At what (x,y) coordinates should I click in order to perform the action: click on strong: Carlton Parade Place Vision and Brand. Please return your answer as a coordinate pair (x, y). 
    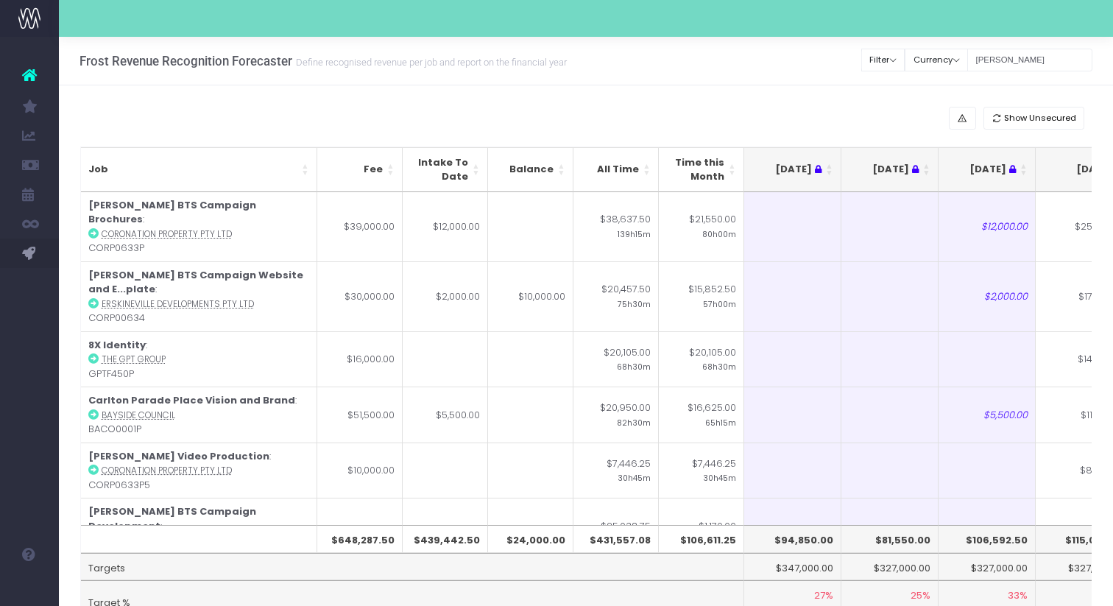
    Looking at the image, I should click on (191, 400).